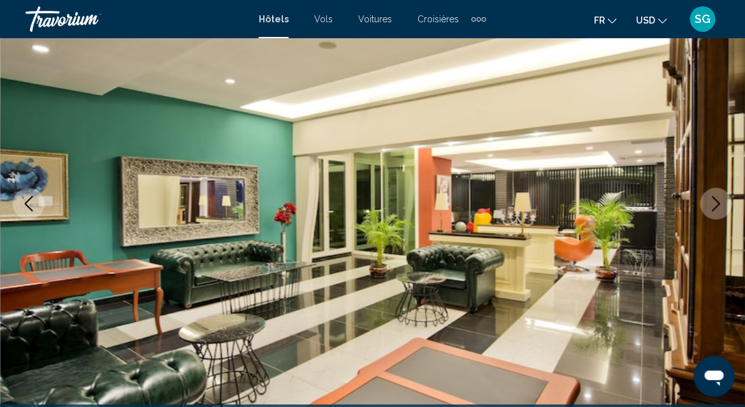 The image size is (745, 407). Describe the element at coordinates (438, 19) in the screenshot. I see `span: Croisières` at that location.